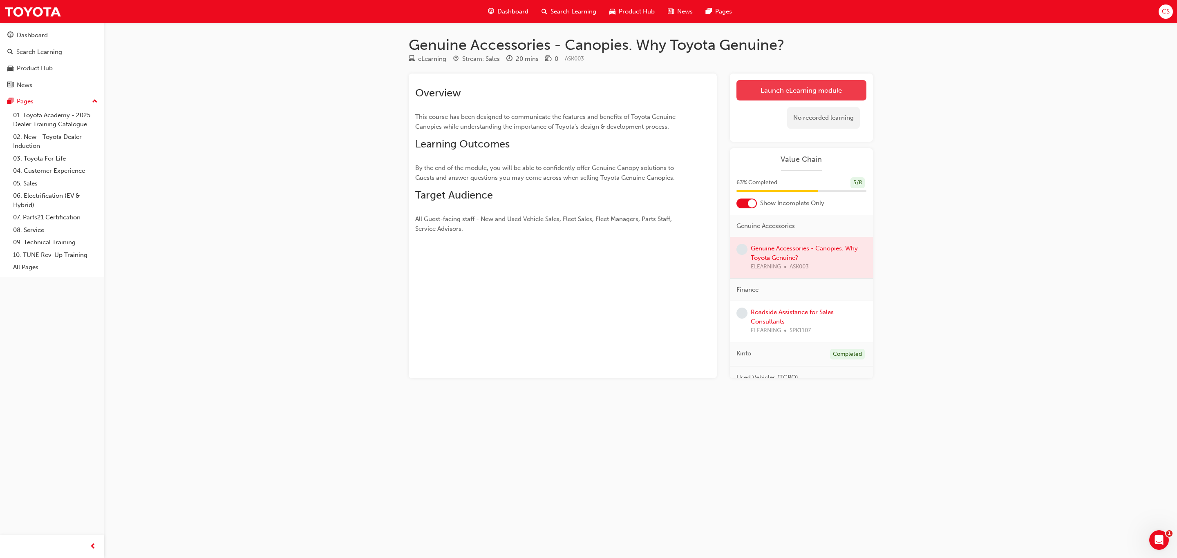  Describe the element at coordinates (1166, 11) in the screenshot. I see `button: CS` at that location.